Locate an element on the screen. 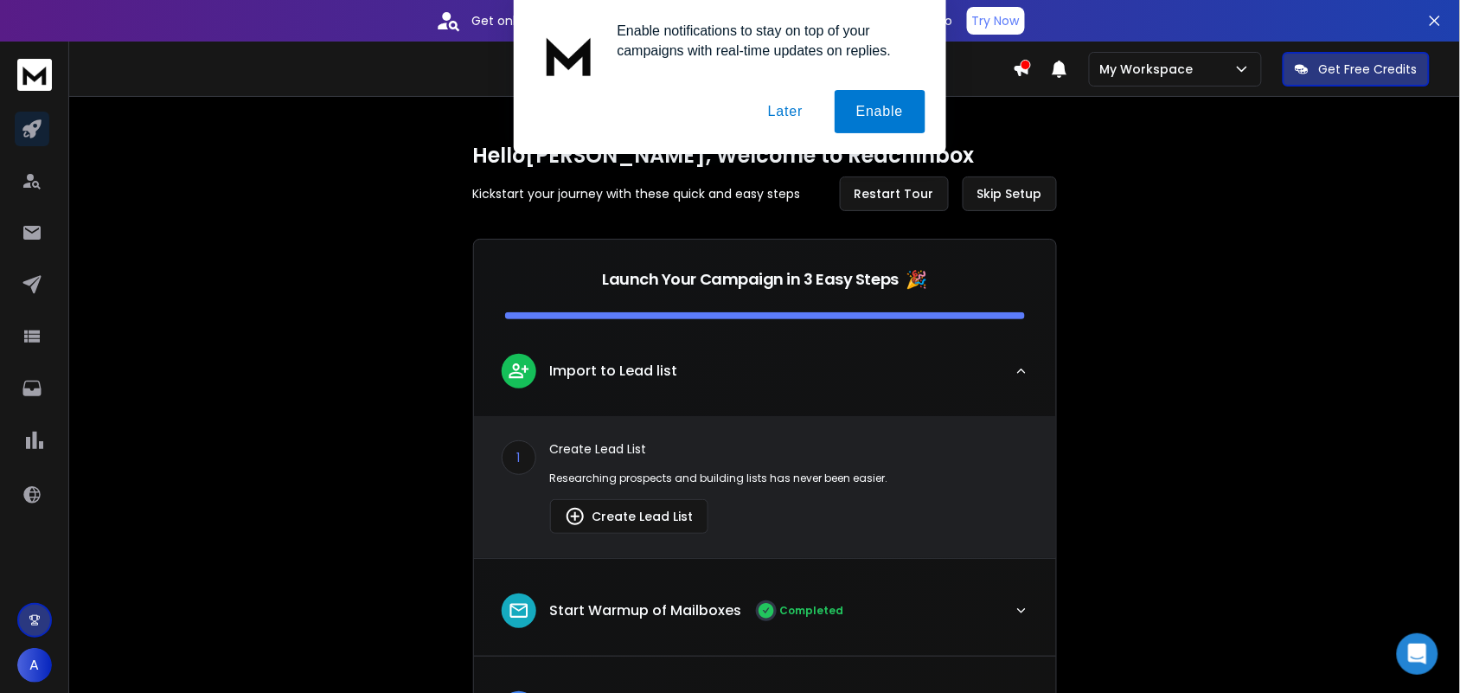  button: Enable is located at coordinates (880, 112).